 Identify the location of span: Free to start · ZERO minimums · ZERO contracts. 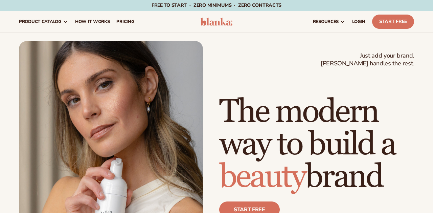
(217, 5).